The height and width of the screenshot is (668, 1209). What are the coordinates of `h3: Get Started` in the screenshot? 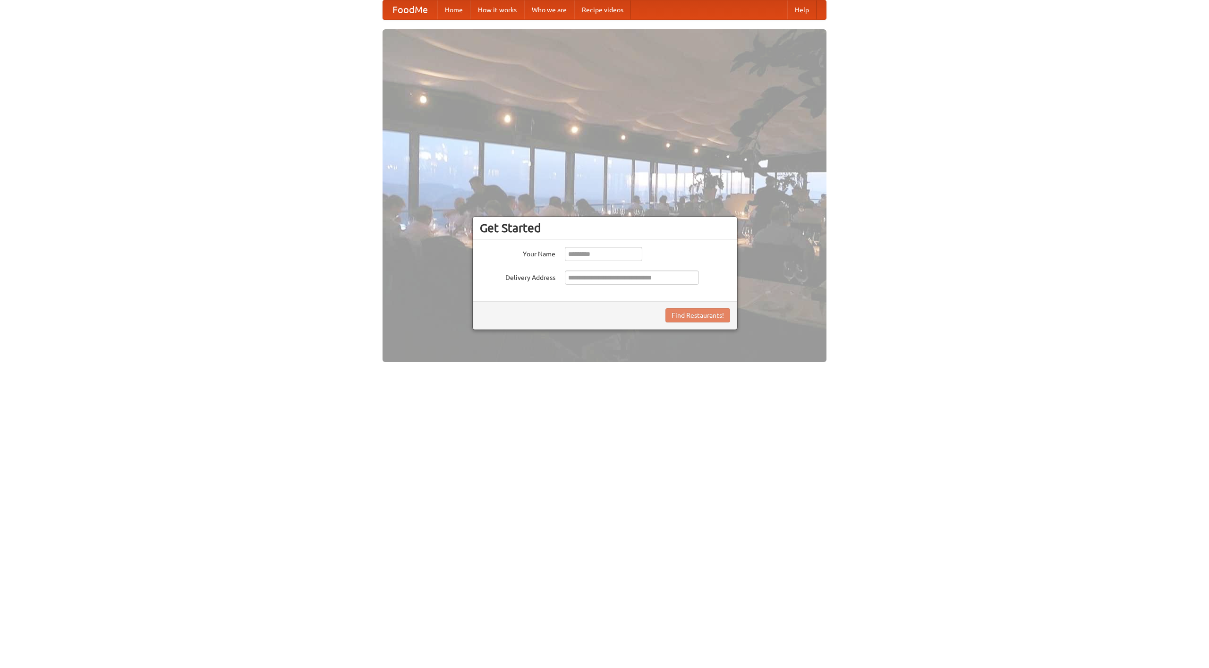 It's located at (605, 228).